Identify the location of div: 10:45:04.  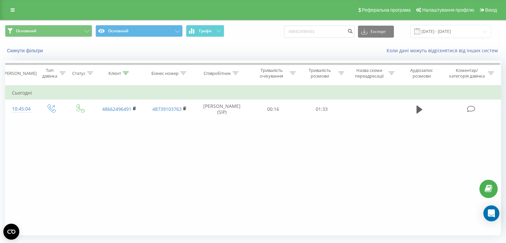
(21, 109).